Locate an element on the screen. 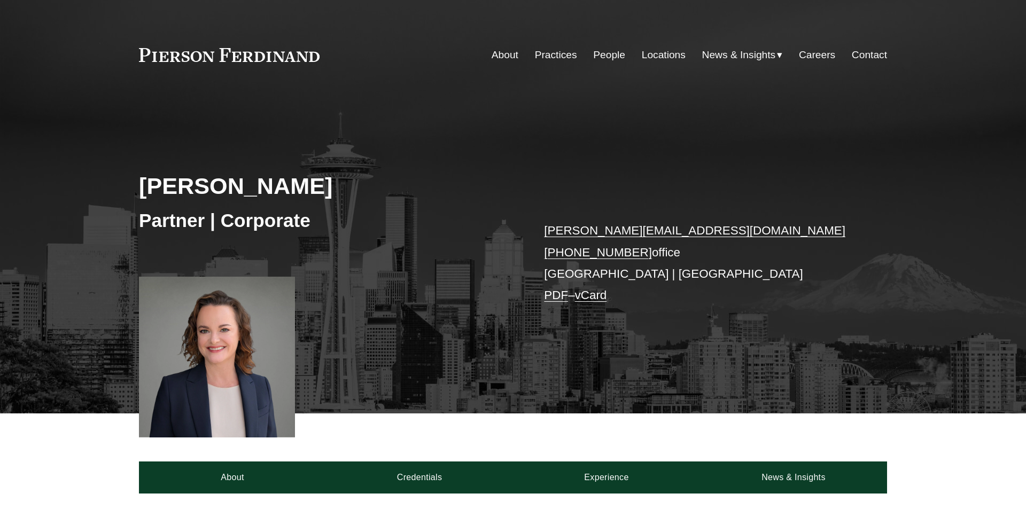 This screenshot has height=517, width=1026. a: folder dropdown is located at coordinates (742, 55).